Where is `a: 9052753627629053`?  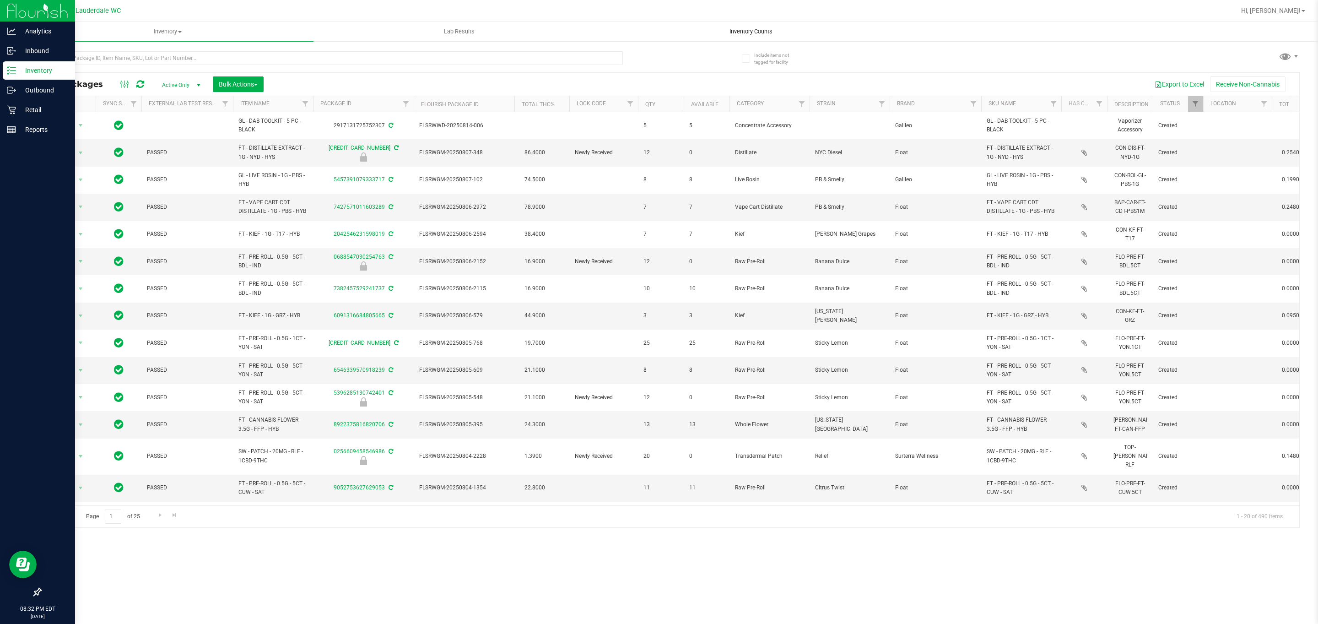
a: 9052753627629053 is located at coordinates (359, 487).